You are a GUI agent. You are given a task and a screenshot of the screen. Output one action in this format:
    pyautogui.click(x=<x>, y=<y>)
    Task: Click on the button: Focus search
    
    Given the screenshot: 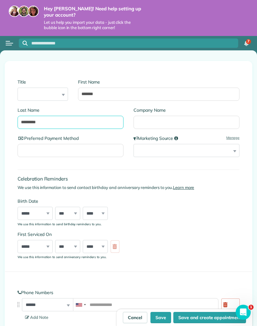 What is the action you would take?
    pyautogui.click(x=23, y=43)
    